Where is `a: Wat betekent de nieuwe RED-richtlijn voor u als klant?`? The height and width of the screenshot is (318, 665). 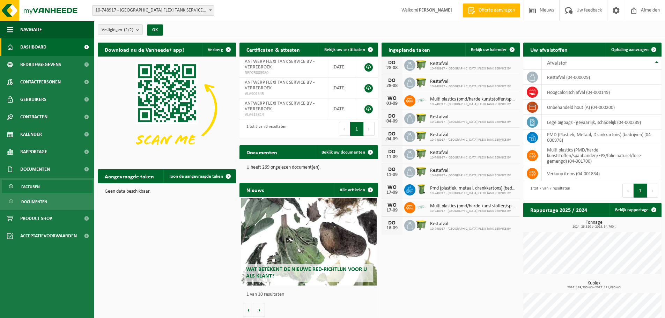
a: Wat betekent de nieuwe RED-richtlijn voor u als klant? is located at coordinates (309, 242).